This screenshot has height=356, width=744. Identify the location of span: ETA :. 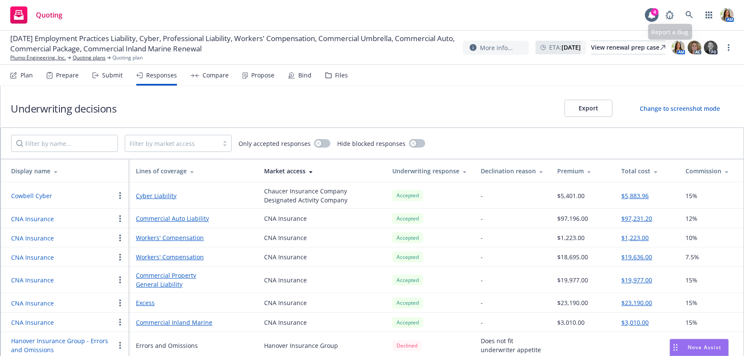
(565, 47).